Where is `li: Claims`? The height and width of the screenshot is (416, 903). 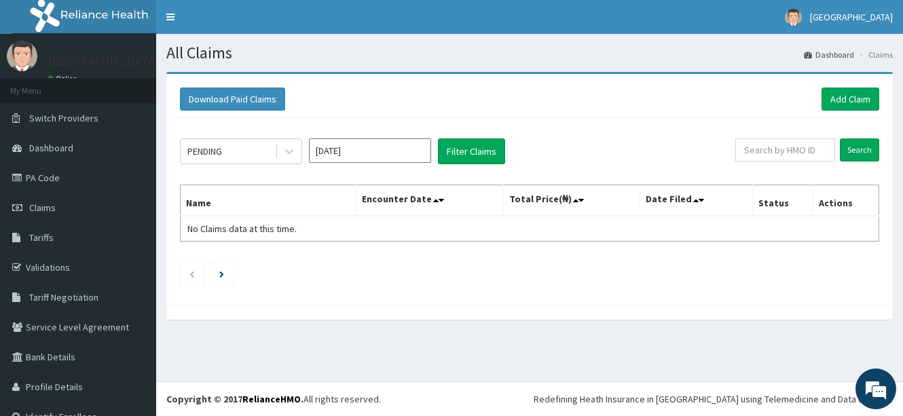
li: Claims is located at coordinates (874, 54).